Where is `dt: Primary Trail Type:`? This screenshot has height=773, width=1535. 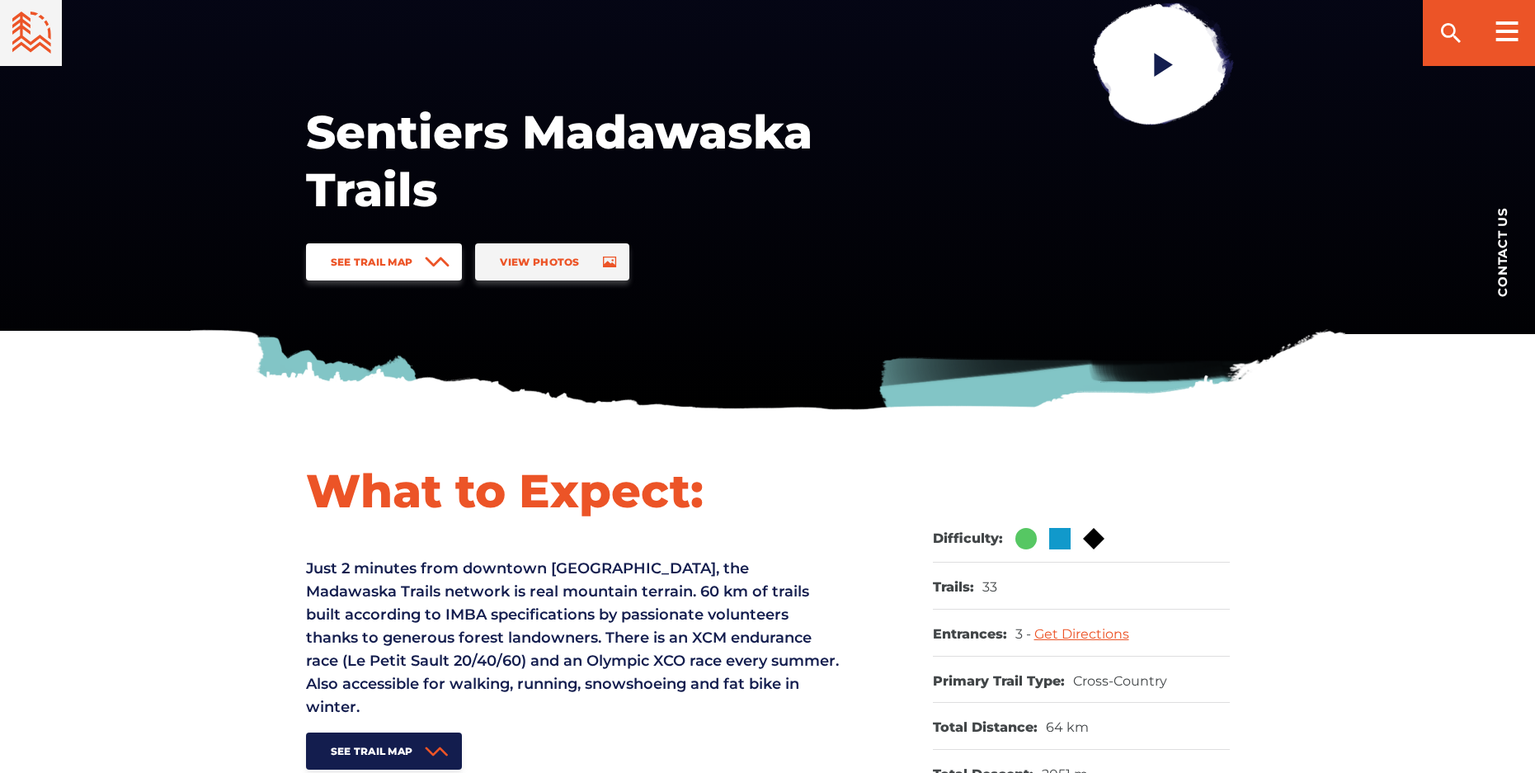 dt: Primary Trail Type: is located at coordinates (999, 681).